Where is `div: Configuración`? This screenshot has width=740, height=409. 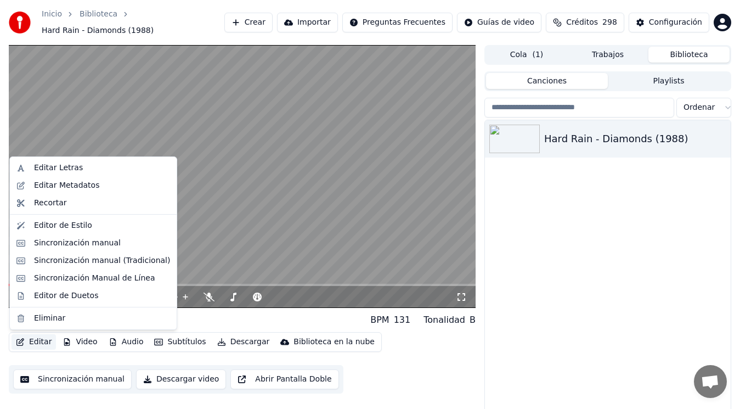
div: Configuración is located at coordinates (675, 22).